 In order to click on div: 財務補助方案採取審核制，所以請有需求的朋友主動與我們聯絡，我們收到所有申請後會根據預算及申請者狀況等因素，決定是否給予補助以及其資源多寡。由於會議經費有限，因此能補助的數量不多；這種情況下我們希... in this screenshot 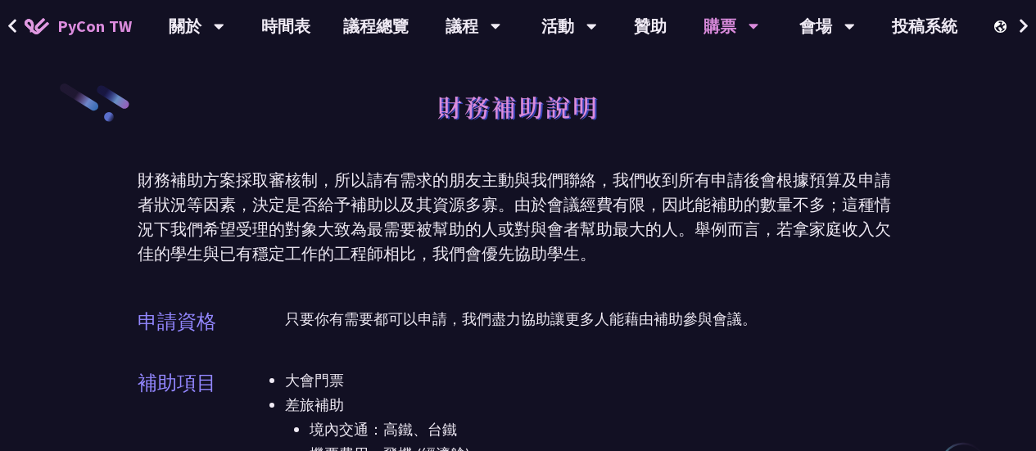, I will do `click(518, 217)`.